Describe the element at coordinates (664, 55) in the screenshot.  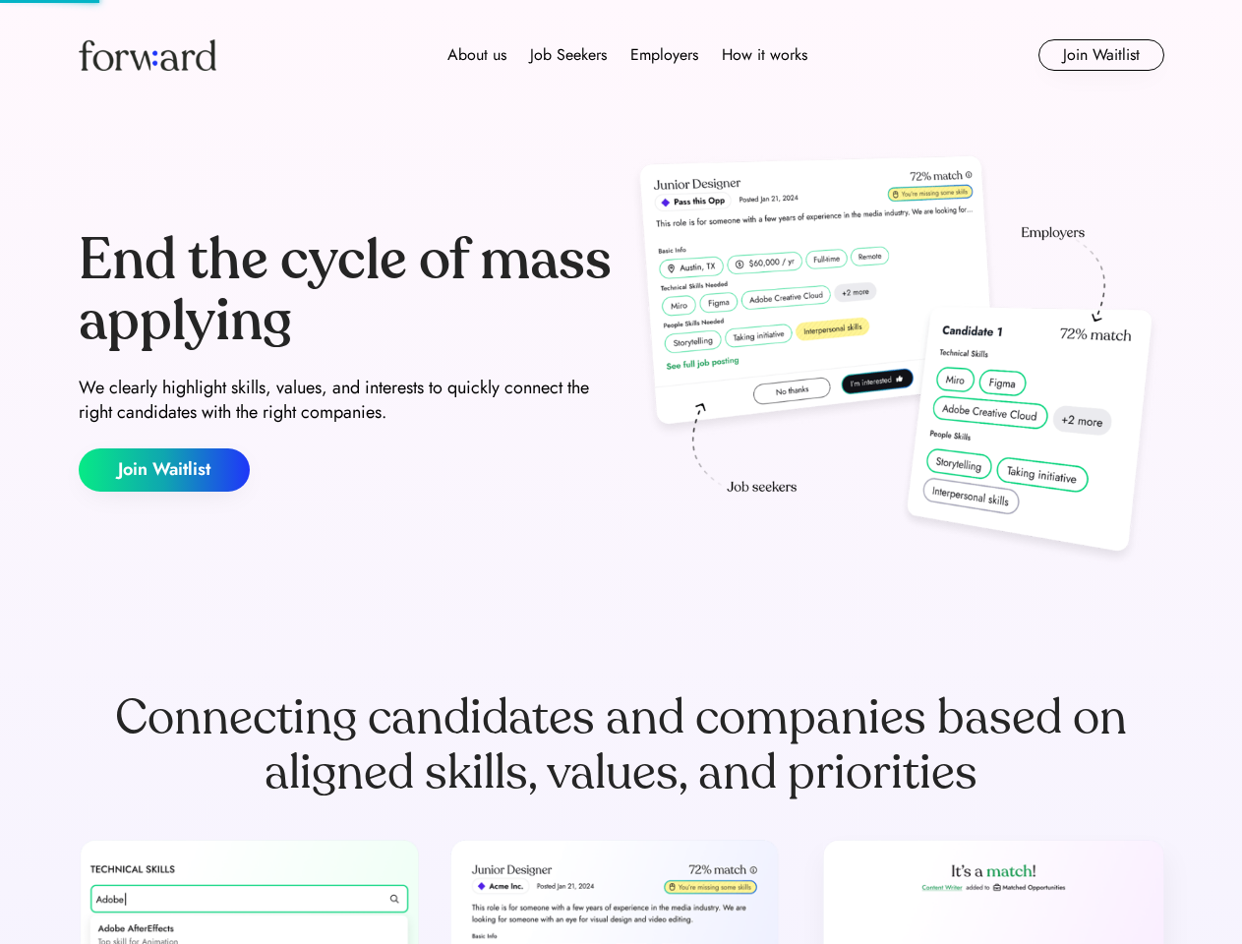
I see `div: Employers` at that location.